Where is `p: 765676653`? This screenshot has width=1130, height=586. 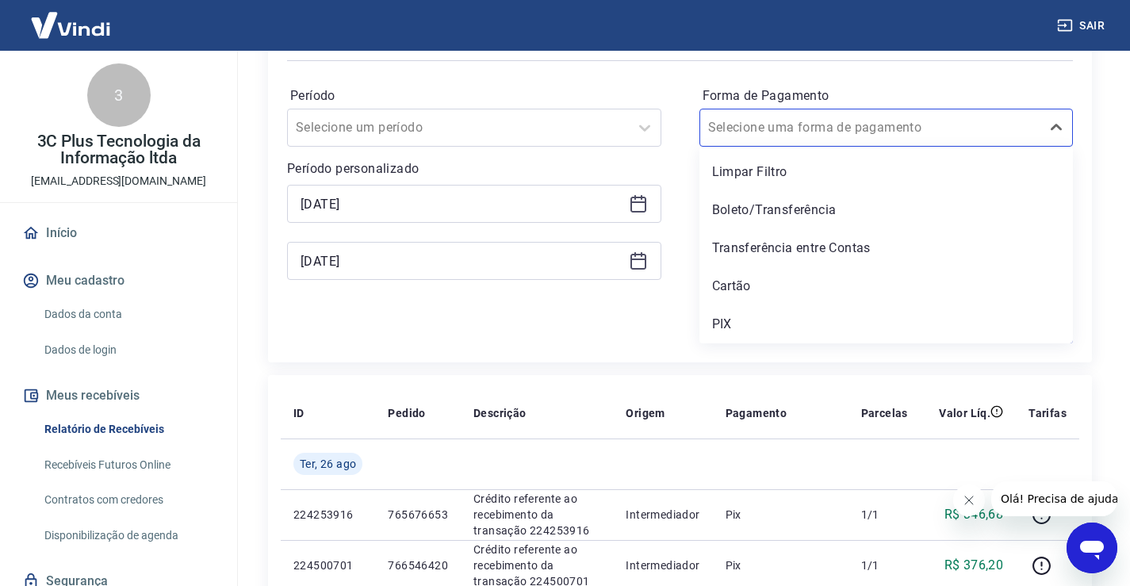
p: 765676653 is located at coordinates (418, 515).